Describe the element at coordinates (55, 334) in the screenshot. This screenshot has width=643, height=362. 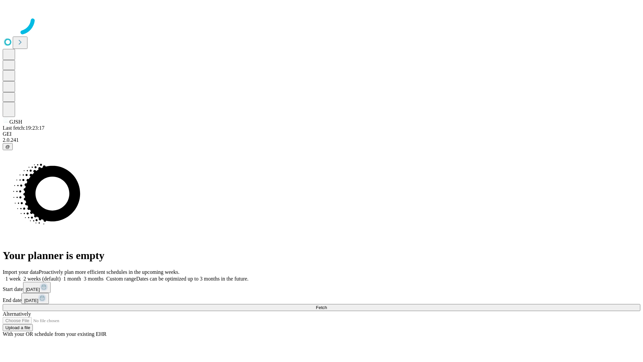
I see `span: With your OR schedule from your existing EHR` at that location.